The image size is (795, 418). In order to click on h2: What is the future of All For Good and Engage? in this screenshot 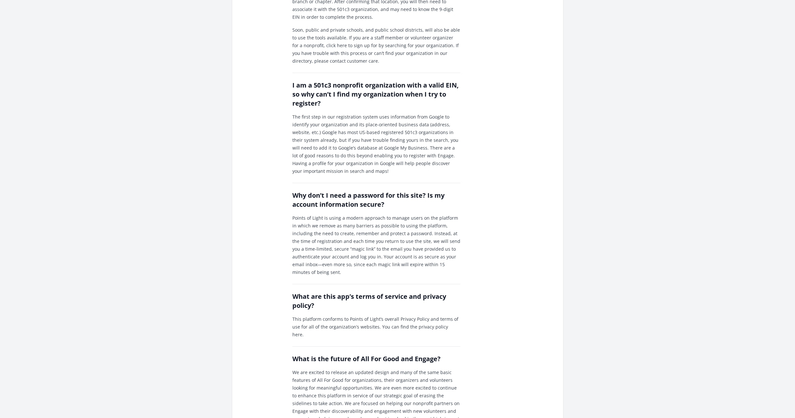, I will do `click(376, 359)`.